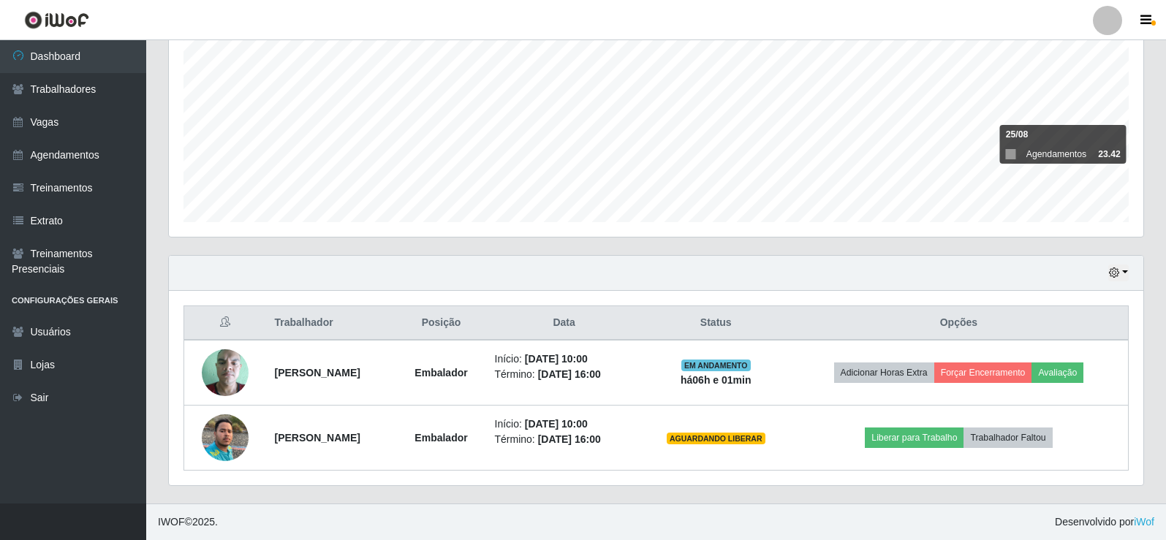  Describe the element at coordinates (1144, 522) in the screenshot. I see `a: iWof` at that location.